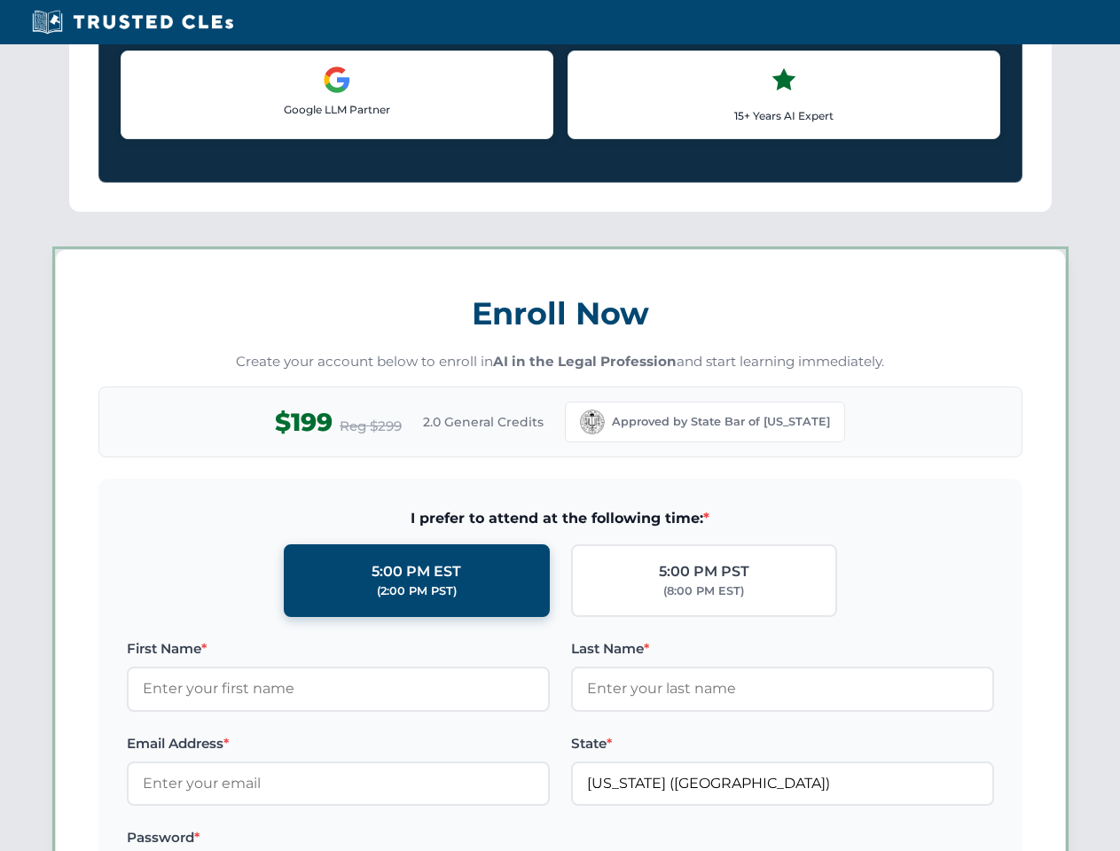 This screenshot has width=1120, height=851. What do you see at coordinates (338, 744) in the screenshot?
I see `label: Email Address` at bounding box center [338, 744].